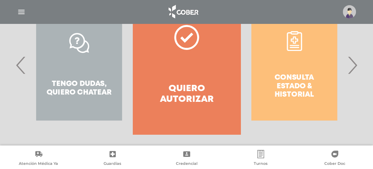  I want to click on a: Cober Doc, so click(334, 159).